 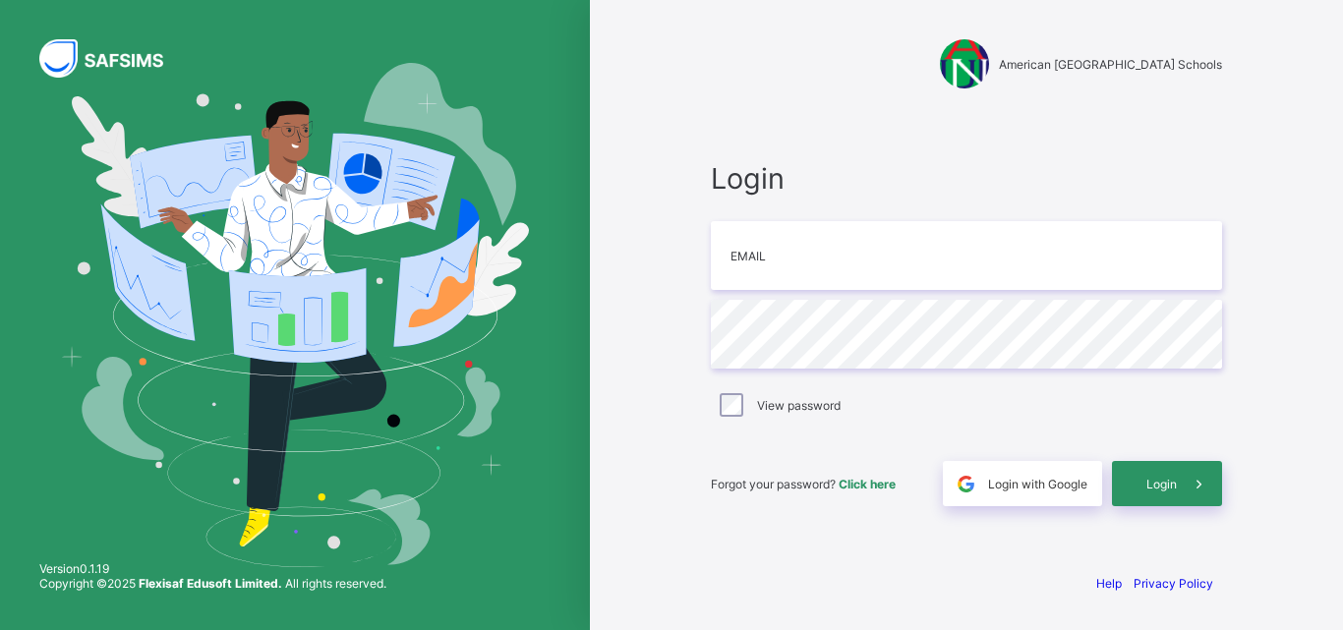 What do you see at coordinates (798, 405) in the screenshot?
I see `label: View password` at bounding box center [798, 405].